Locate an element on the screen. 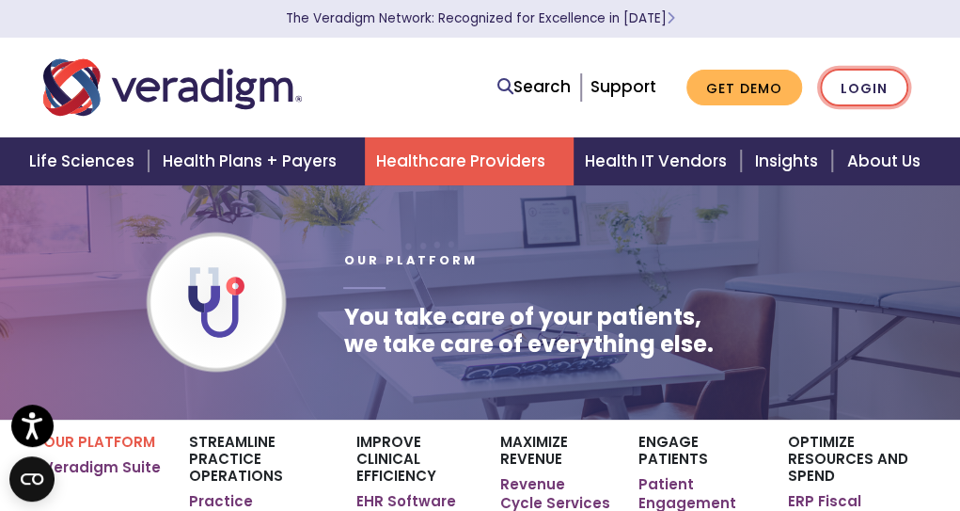 Image resolution: width=960 pixels, height=511 pixels. img: Veradigm logo is located at coordinates (172, 87).